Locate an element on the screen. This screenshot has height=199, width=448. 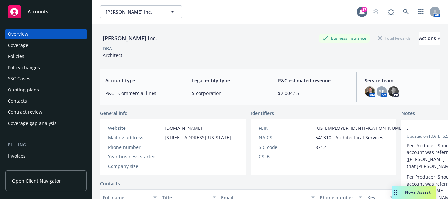
span: $2,004.15 is located at coordinates (313, 93).